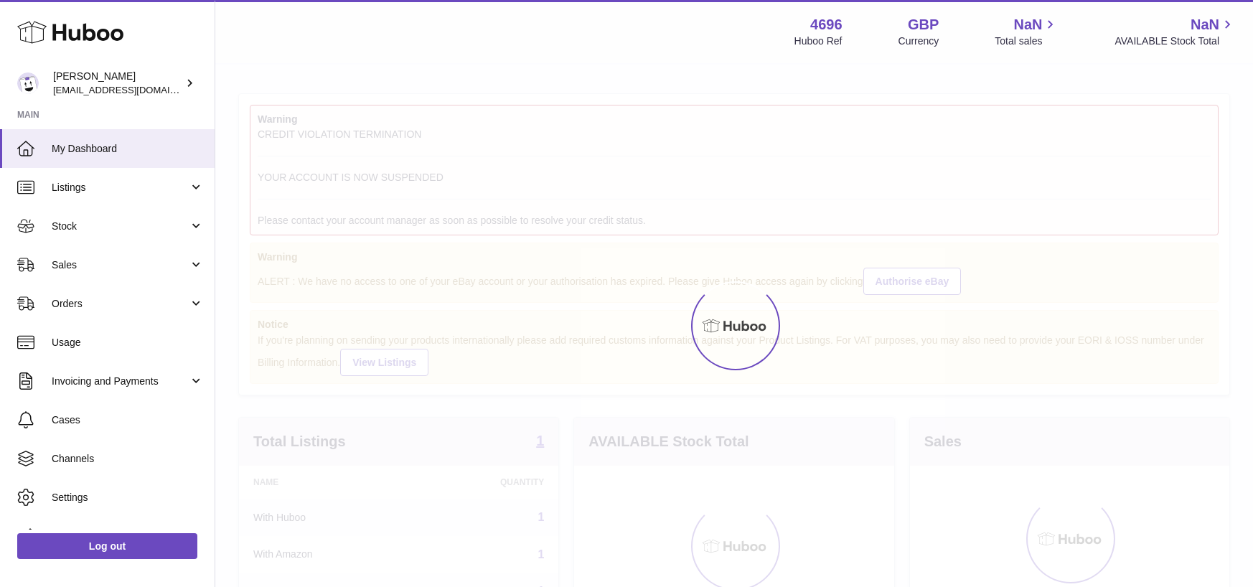 This screenshot has width=1253, height=587. What do you see at coordinates (1026, 32) in the screenshot?
I see `a: NaN Total sales` at bounding box center [1026, 32].